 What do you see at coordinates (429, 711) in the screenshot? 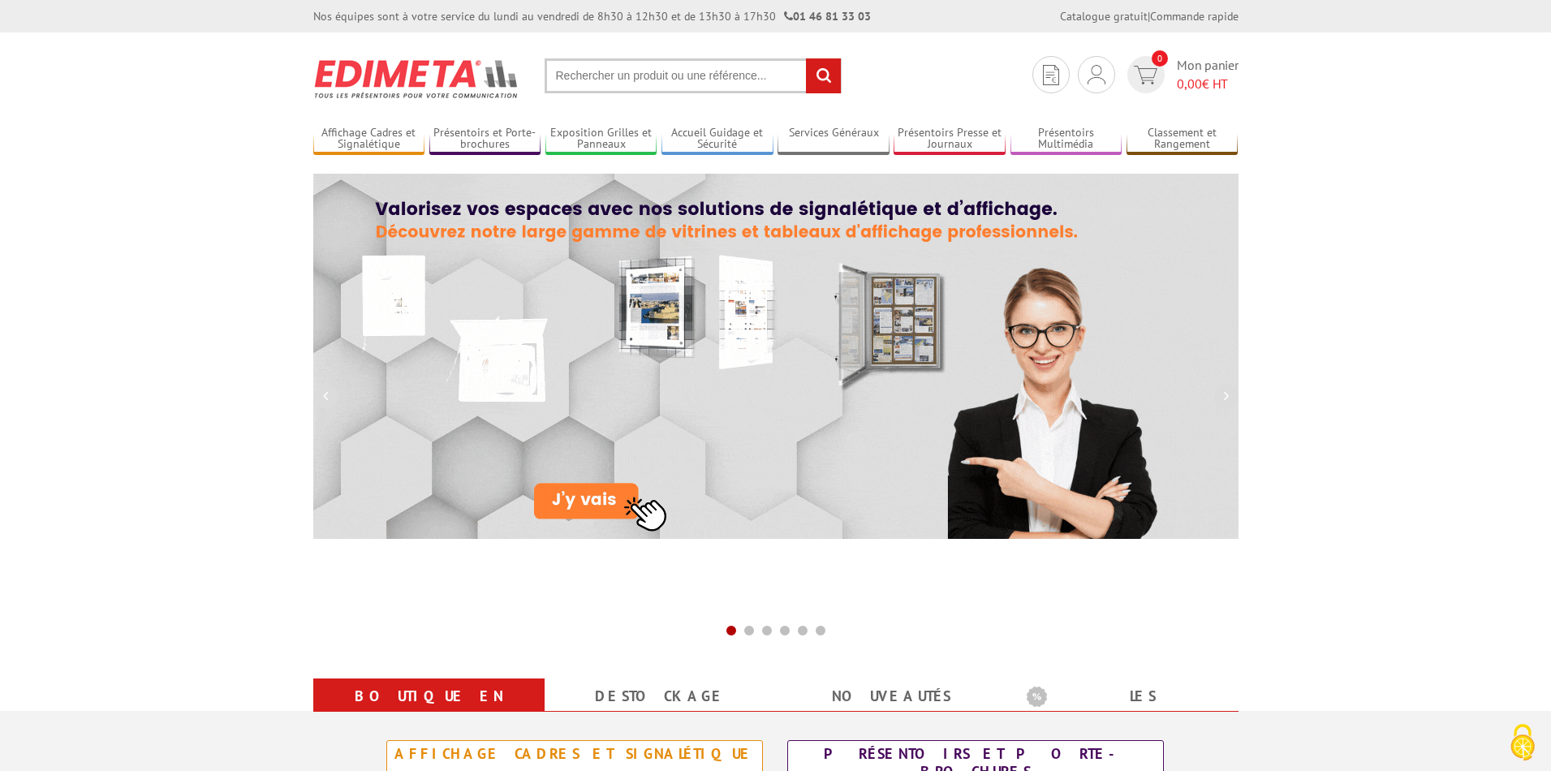
I see `a: Boutique en ligne` at bounding box center [429, 711].